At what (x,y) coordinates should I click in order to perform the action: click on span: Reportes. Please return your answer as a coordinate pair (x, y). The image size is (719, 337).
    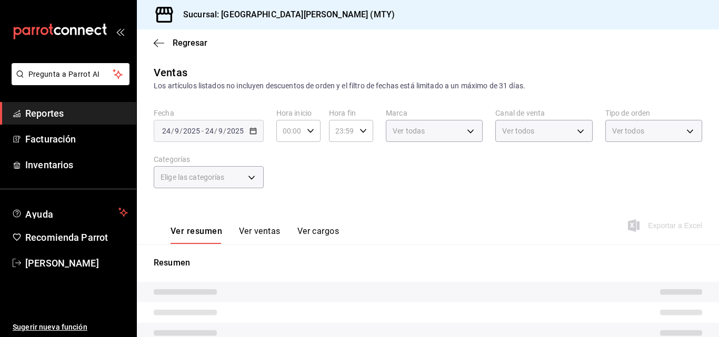
    Looking at the image, I should click on (76, 113).